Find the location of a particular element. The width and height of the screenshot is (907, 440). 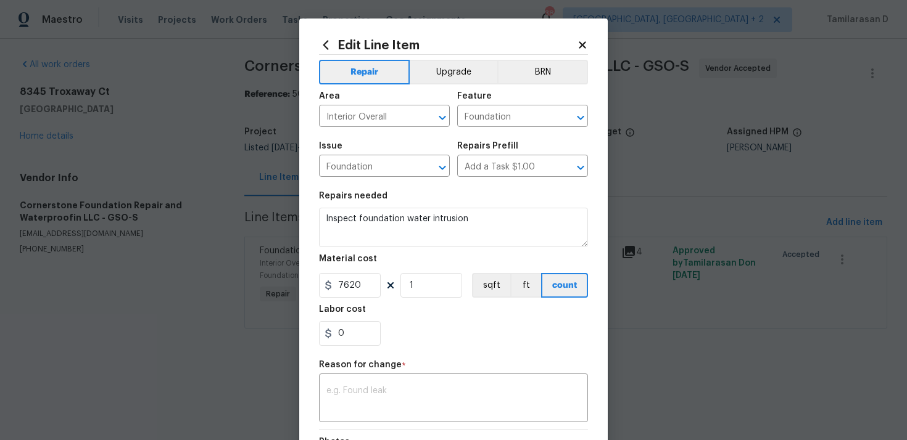

button: ft is located at coordinates (526, 286).